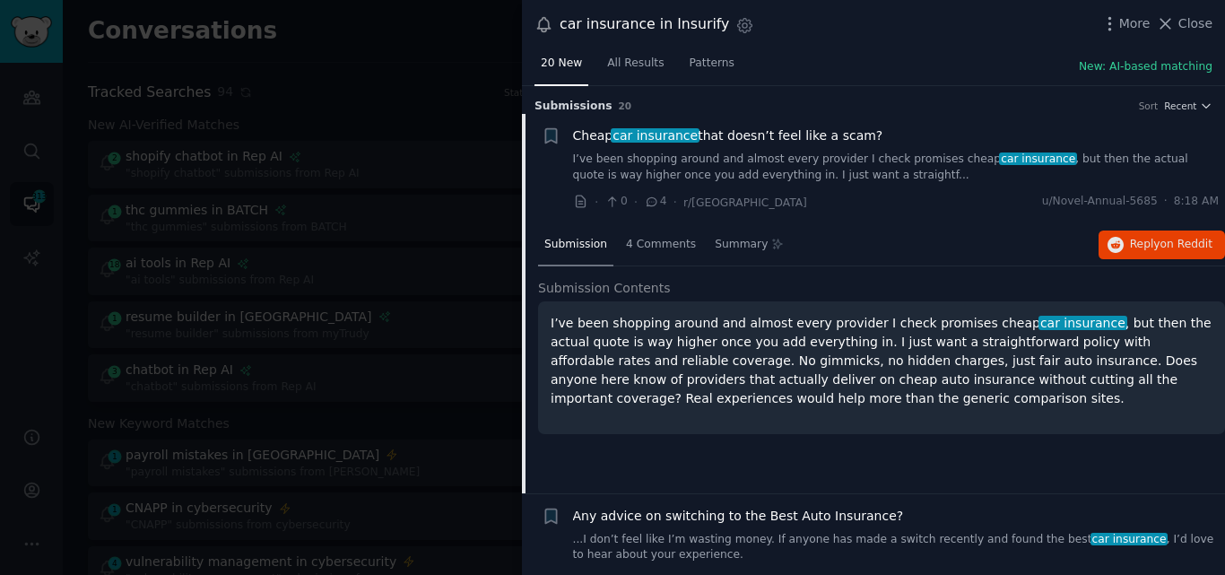 This screenshot has height=575, width=1225. What do you see at coordinates (1148, 106) in the screenshot?
I see `div: Sort` at bounding box center [1148, 106].